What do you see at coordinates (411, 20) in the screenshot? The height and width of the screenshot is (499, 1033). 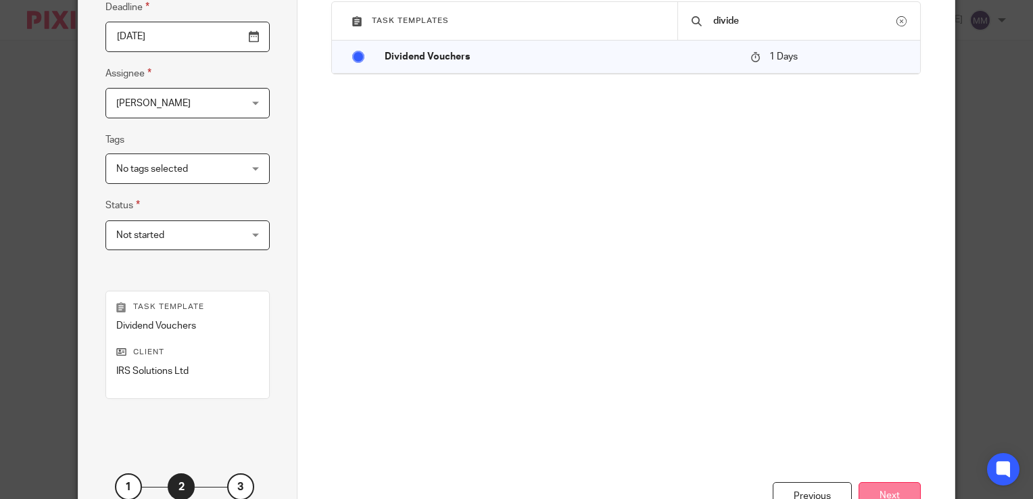 I see `span: Task templates` at bounding box center [411, 20].